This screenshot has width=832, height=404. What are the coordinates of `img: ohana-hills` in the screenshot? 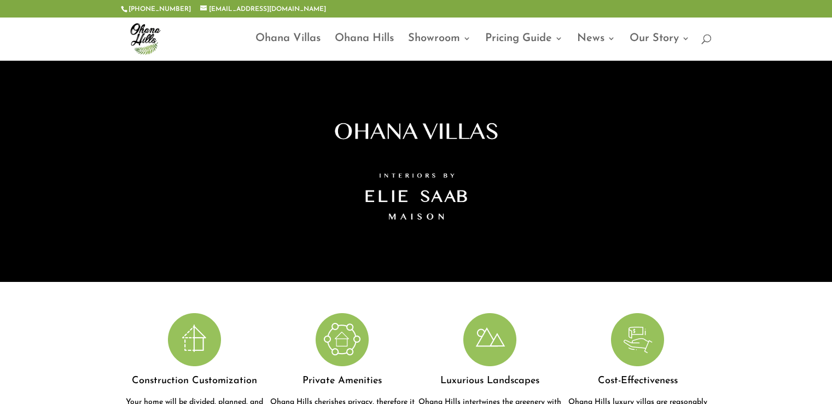 It's located at (145, 38).